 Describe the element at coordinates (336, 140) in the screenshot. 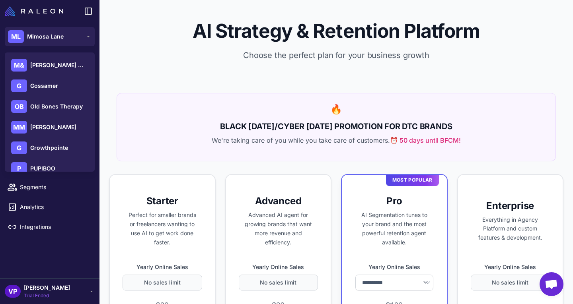

I see `p: We're taking care of you while you take care of customers.` at that location.